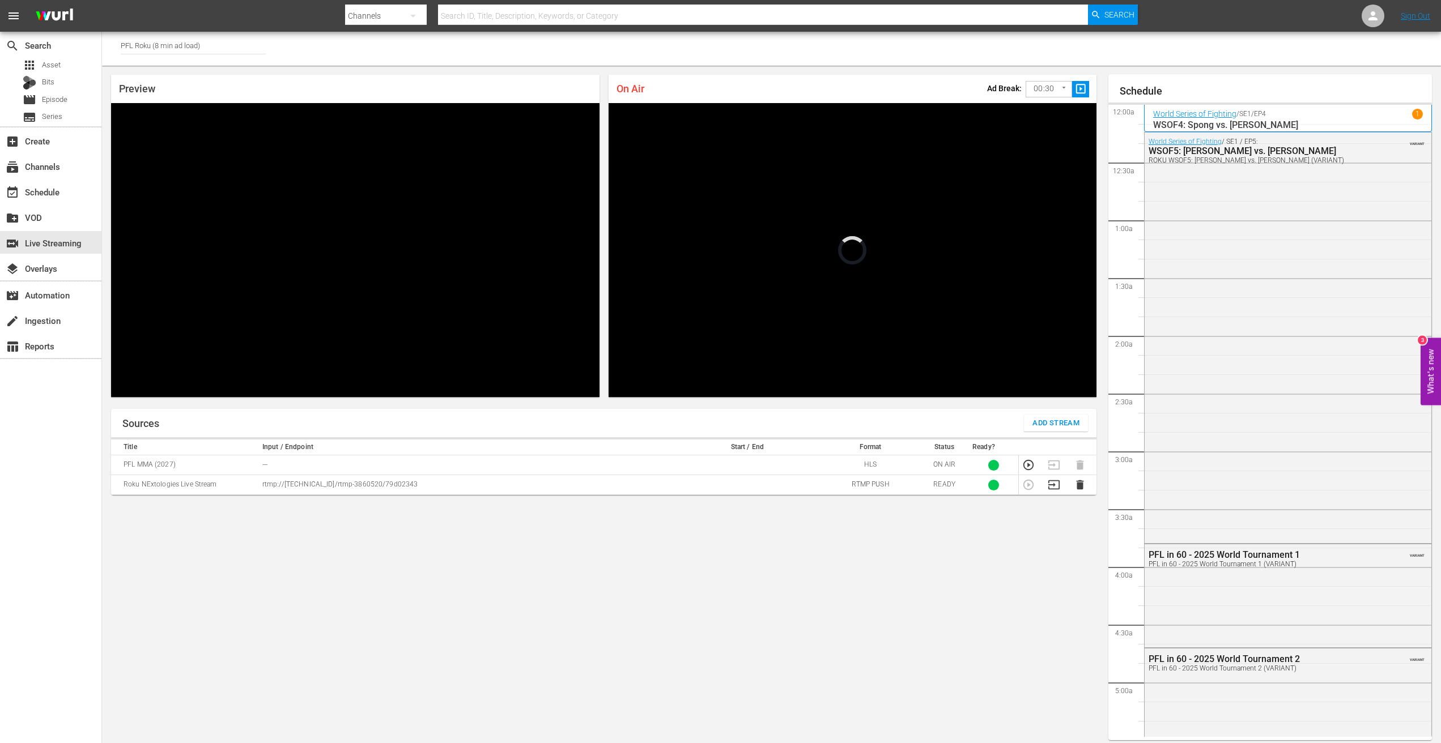 This screenshot has width=1441, height=743. I want to click on span: Bits, so click(48, 82).